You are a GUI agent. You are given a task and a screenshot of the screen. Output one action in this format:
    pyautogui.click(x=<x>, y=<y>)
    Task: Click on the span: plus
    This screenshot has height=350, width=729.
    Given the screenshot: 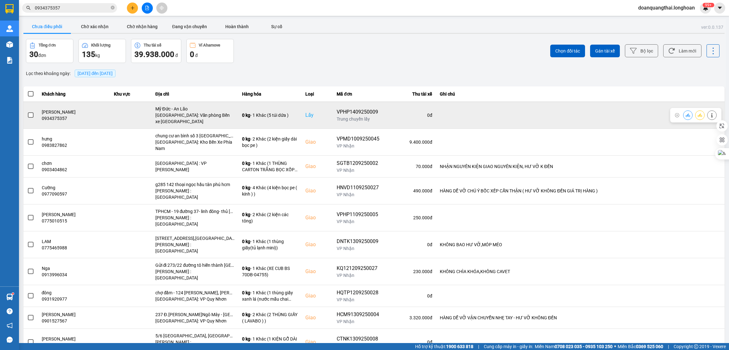 What is the action you would take?
    pyautogui.click(x=133, y=8)
    